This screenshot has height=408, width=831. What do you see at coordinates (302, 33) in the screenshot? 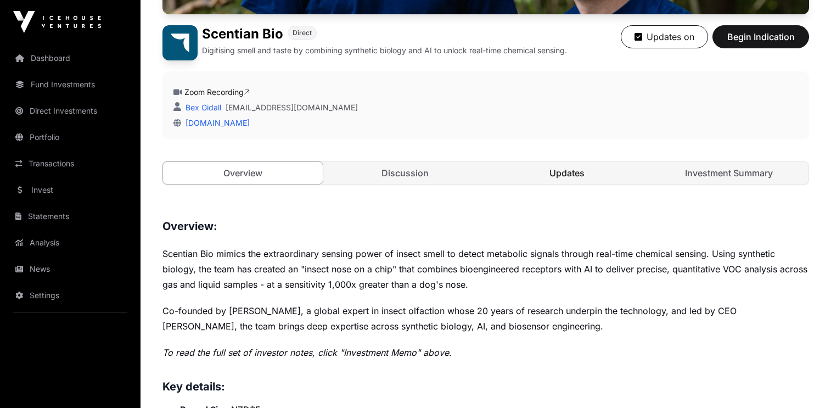
I see `span: Direct` at bounding box center [302, 33].